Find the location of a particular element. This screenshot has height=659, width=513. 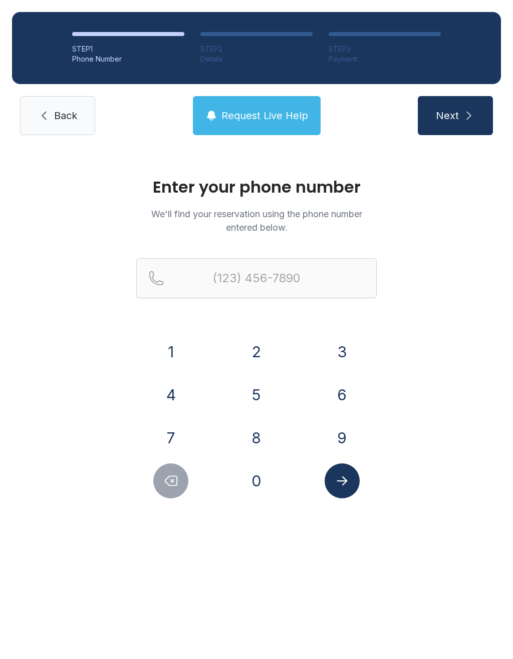

button: 0 is located at coordinates (256, 481).